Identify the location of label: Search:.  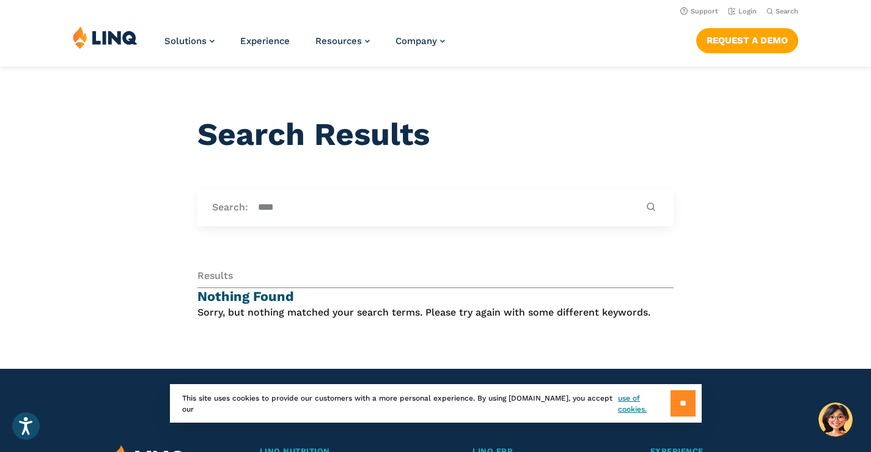
(230, 207).